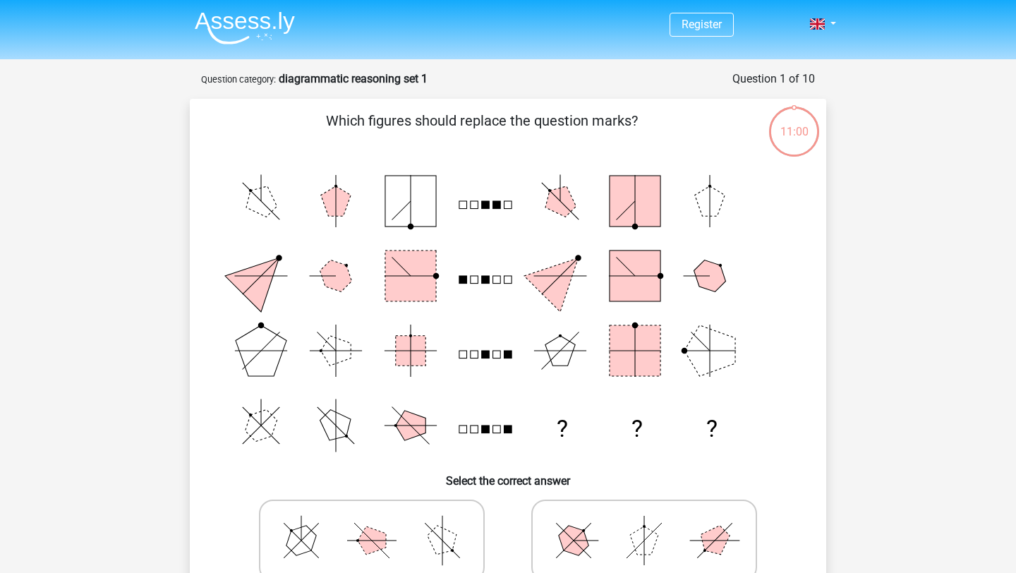 The image size is (1016, 573). I want to click on small: Question category:, so click(239, 79).